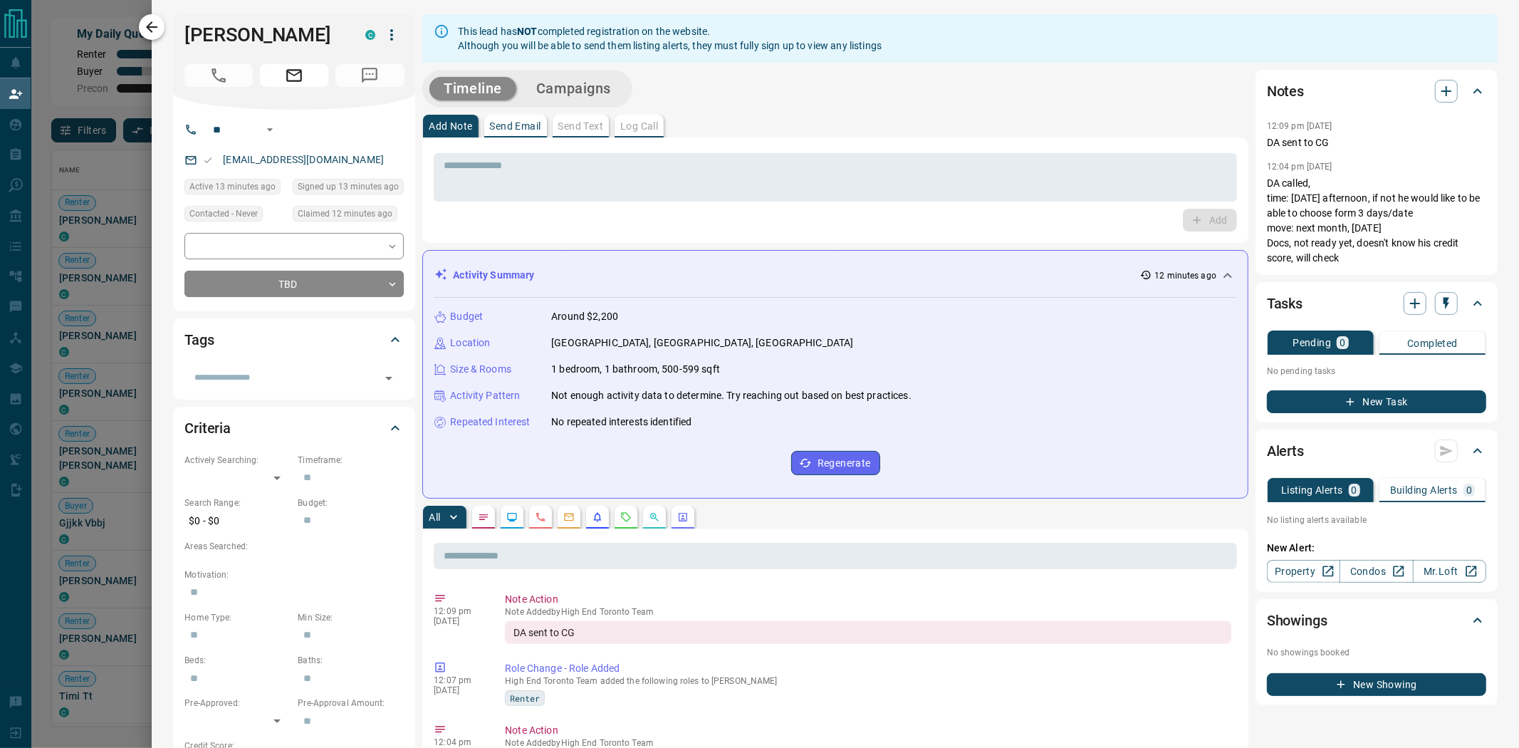 The image size is (1519, 748). What do you see at coordinates (585, 316) in the screenshot?
I see `p: Around $2,200` at bounding box center [585, 316].